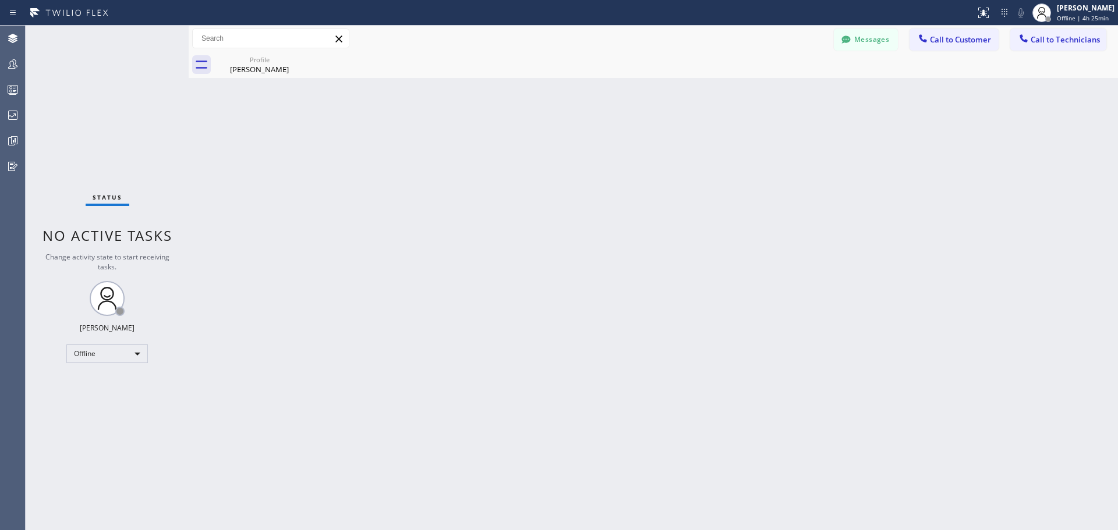 The height and width of the screenshot is (530, 1118). What do you see at coordinates (866, 40) in the screenshot?
I see `button: Messages` at bounding box center [866, 40].